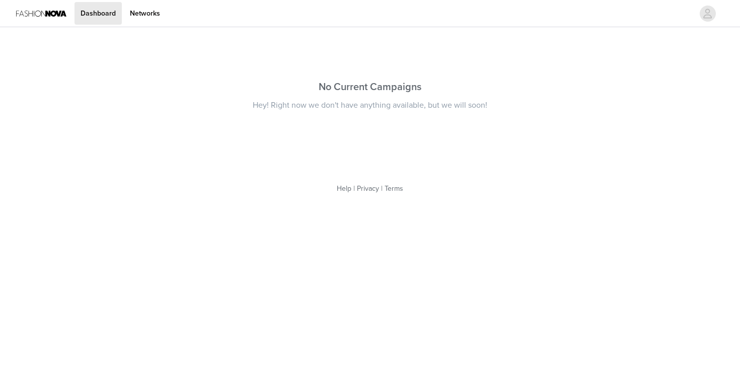 The height and width of the screenshot is (375, 740). What do you see at coordinates (344, 188) in the screenshot?
I see `a: Help` at bounding box center [344, 188].